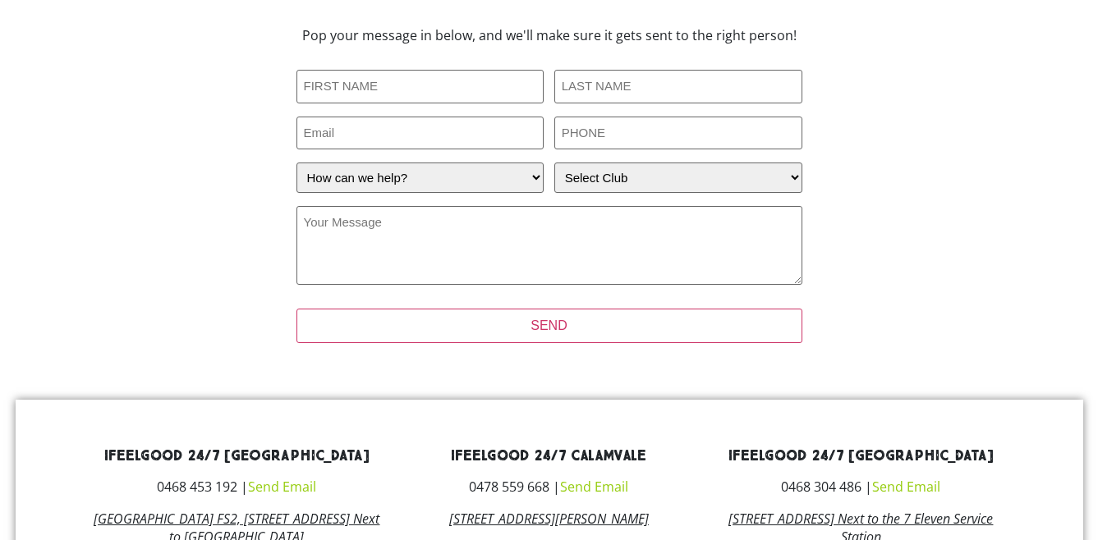  I want to click on input: Email, so click(420, 133).